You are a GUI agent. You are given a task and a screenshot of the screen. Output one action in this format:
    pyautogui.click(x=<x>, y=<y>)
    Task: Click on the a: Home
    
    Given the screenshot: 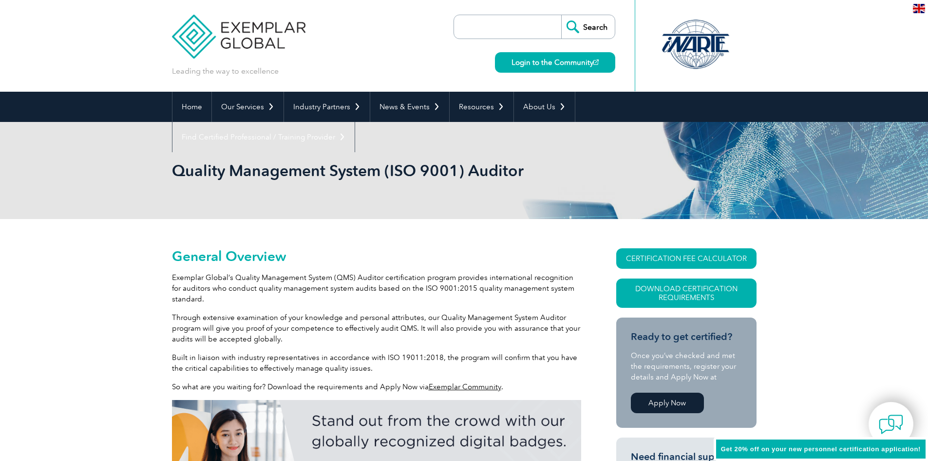 What is the action you would take?
    pyautogui.click(x=192, y=107)
    